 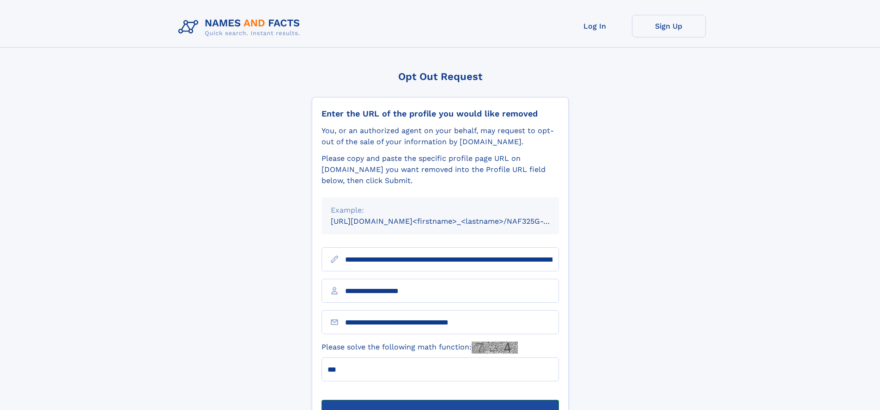 I want to click on div: You, or an authorized agent on your behalf, may request to opt-out of the sale of your informatio..., so click(x=440, y=136).